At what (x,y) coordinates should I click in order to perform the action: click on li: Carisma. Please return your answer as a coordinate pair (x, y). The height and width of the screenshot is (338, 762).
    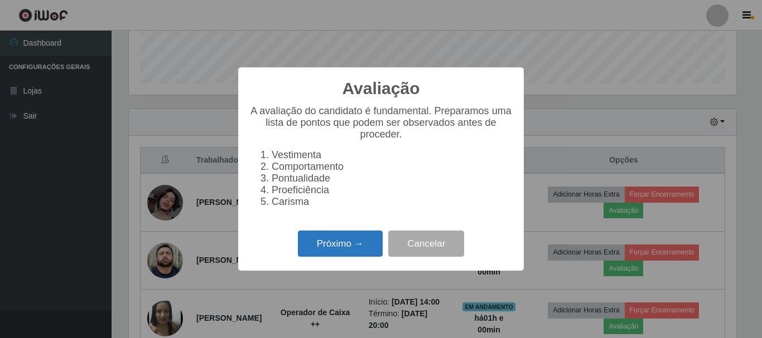
    Looking at the image, I should click on (392, 202).